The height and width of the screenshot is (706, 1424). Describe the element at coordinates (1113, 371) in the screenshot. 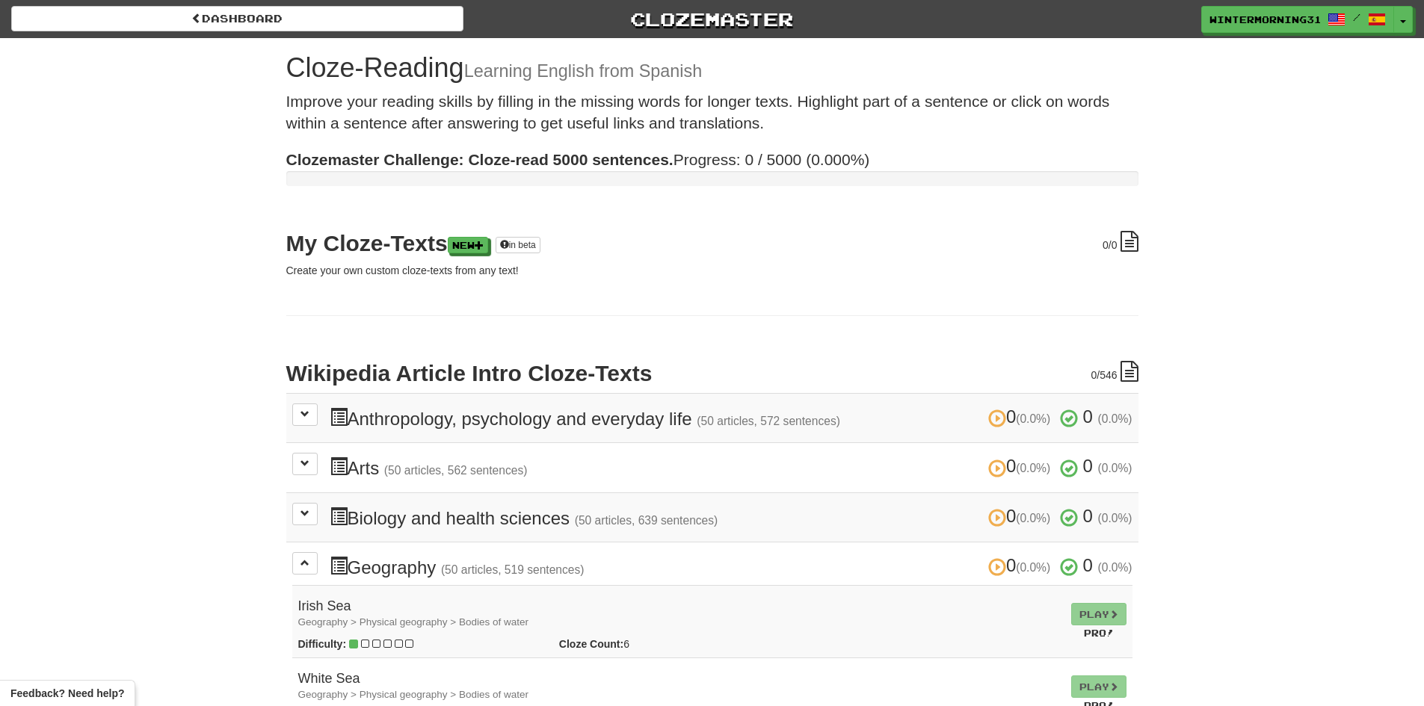

I see `div: /546` at that location.